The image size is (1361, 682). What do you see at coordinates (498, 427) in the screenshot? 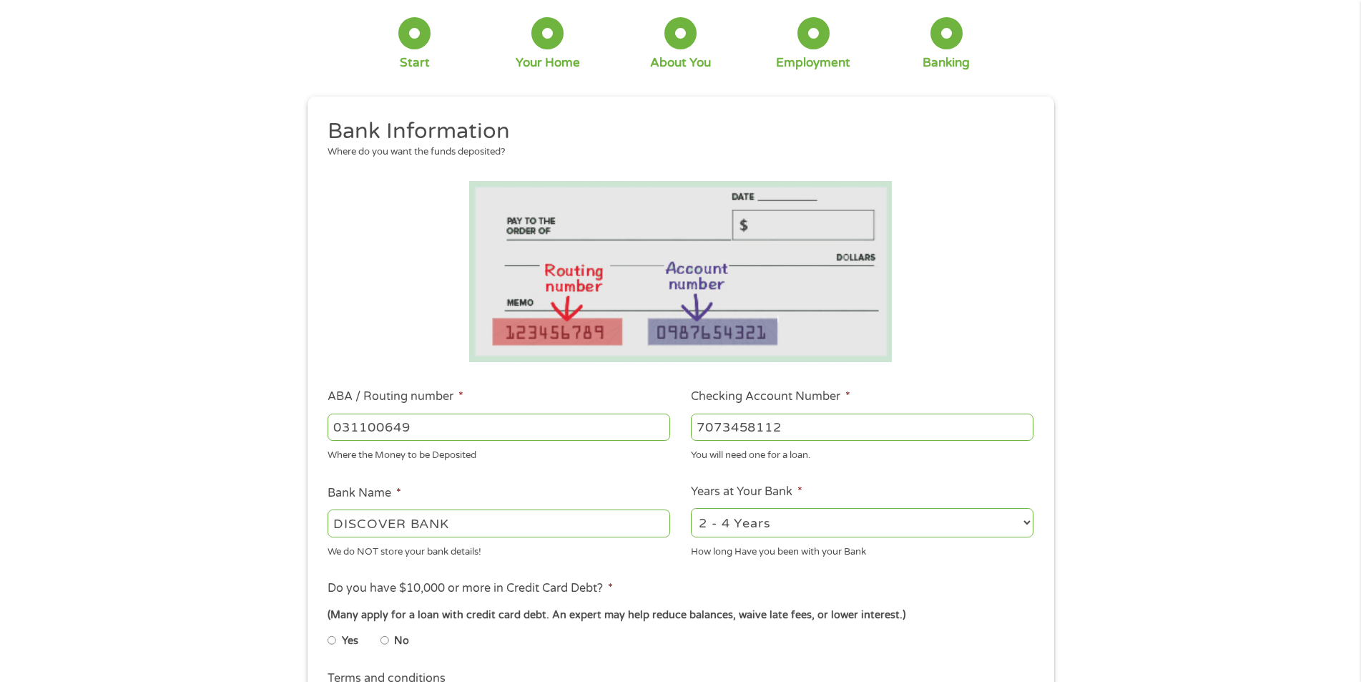
I see `input: 263177916` at bounding box center [498, 427].